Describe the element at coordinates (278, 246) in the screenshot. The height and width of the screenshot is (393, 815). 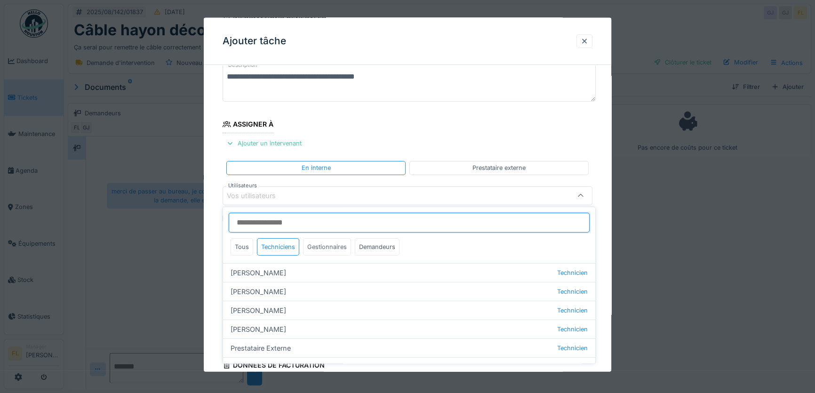
I see `div: Techniciens` at that location.